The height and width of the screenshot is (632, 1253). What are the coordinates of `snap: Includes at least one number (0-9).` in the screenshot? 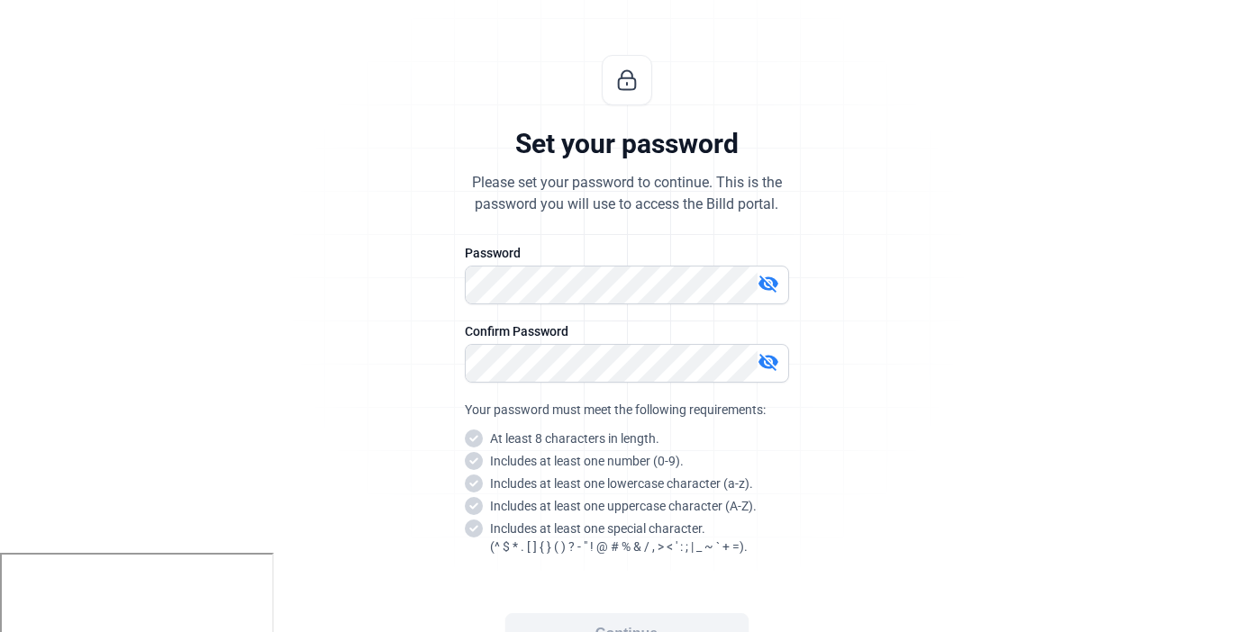 It's located at (586, 461).